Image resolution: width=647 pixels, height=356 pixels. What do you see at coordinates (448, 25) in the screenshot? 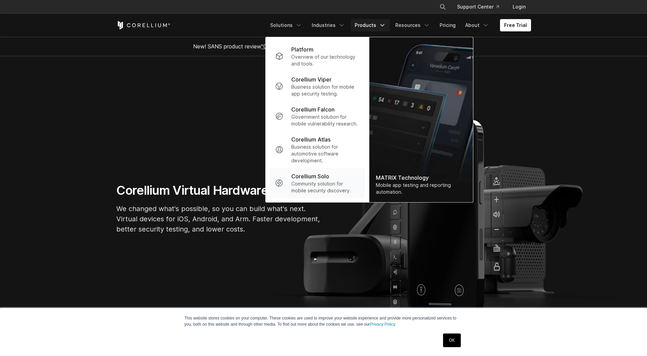
I see `a: Pricing` at bounding box center [448, 25].